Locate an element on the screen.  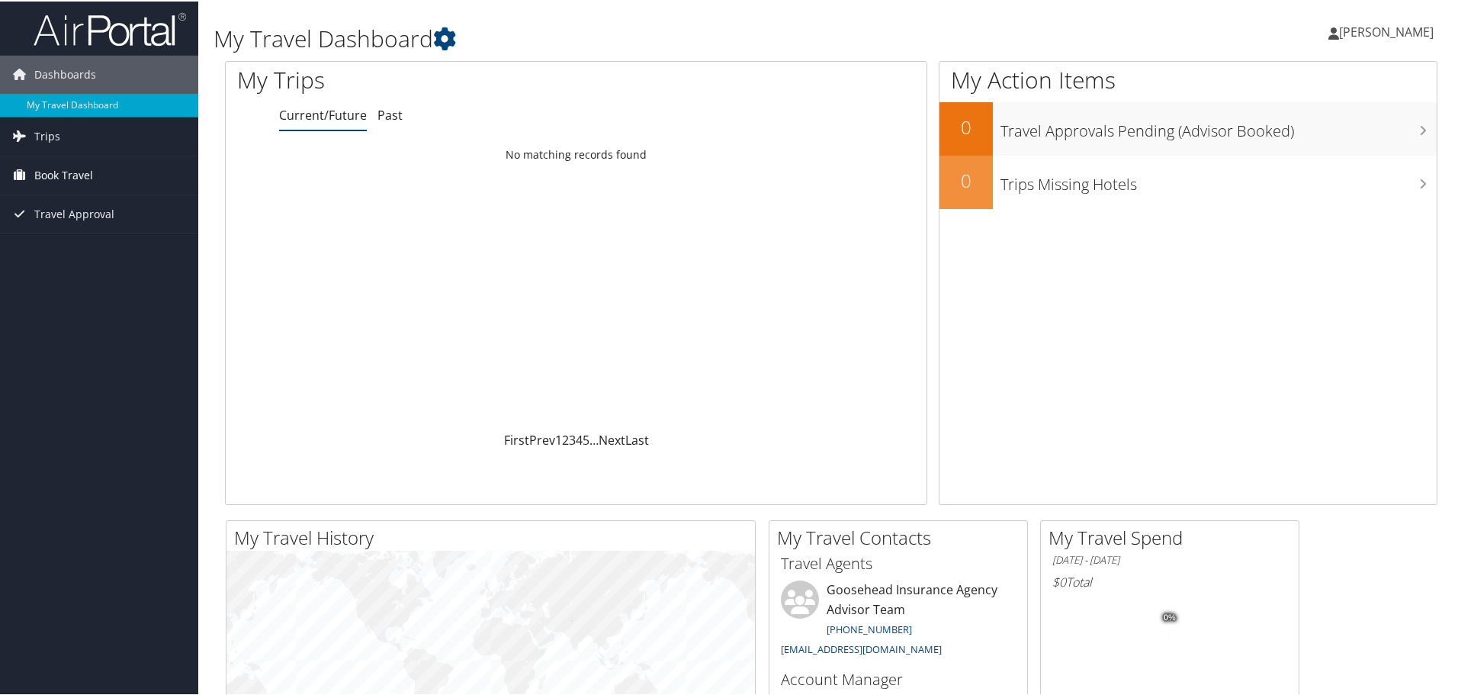
a: 0Travel Approvals Pending (Advisor Booked) is located at coordinates (1188, 127).